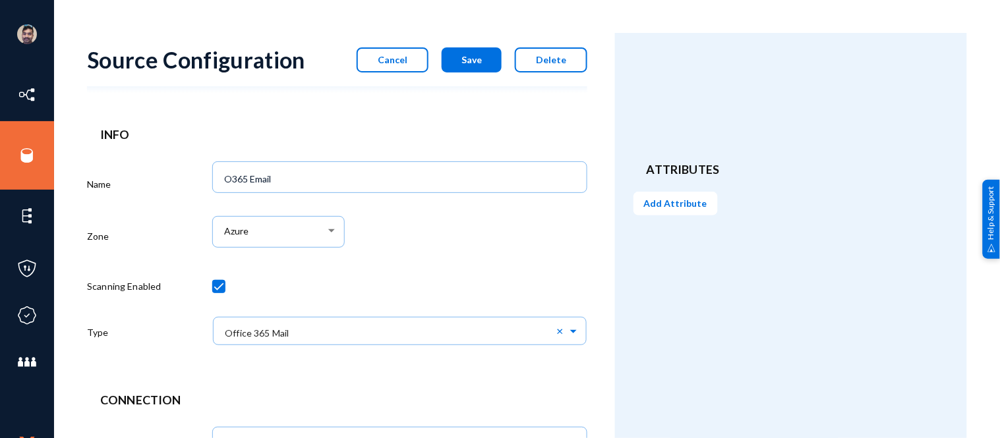 The image size is (1000, 438). I want to click on span: Clear all, so click(562, 331).